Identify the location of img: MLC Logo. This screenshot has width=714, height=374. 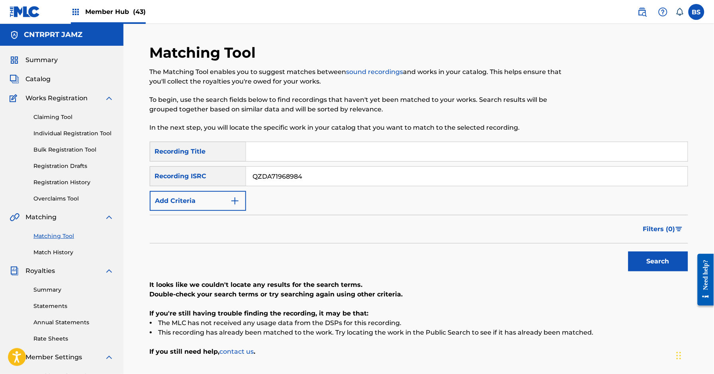
(25, 12).